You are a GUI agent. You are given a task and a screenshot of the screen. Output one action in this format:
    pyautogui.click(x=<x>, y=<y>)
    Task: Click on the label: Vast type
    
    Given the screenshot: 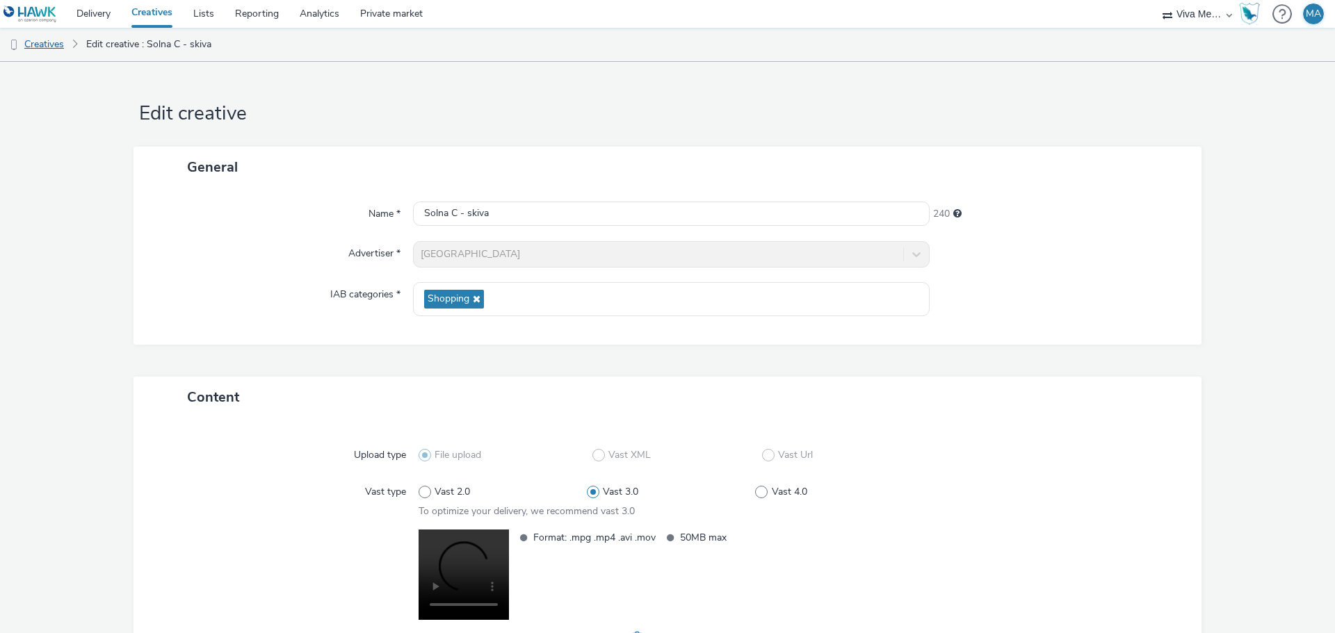 What is the action you would take?
    pyautogui.click(x=385, y=489)
    